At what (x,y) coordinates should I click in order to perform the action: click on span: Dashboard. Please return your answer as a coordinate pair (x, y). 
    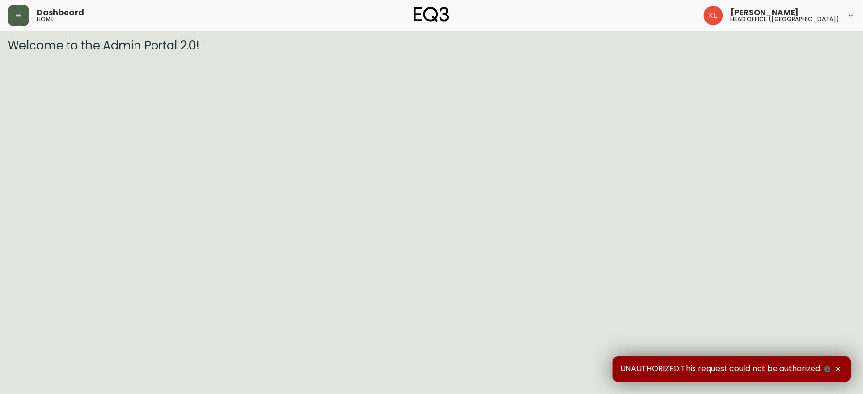
    Looking at the image, I should click on (60, 13).